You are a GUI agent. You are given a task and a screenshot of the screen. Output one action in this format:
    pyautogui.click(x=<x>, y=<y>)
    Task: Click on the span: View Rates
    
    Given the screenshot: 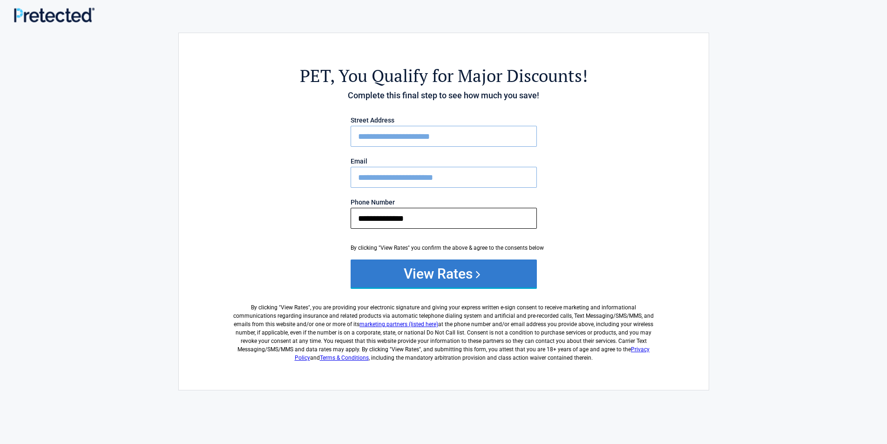 What is the action you would take?
    pyautogui.click(x=294, y=307)
    